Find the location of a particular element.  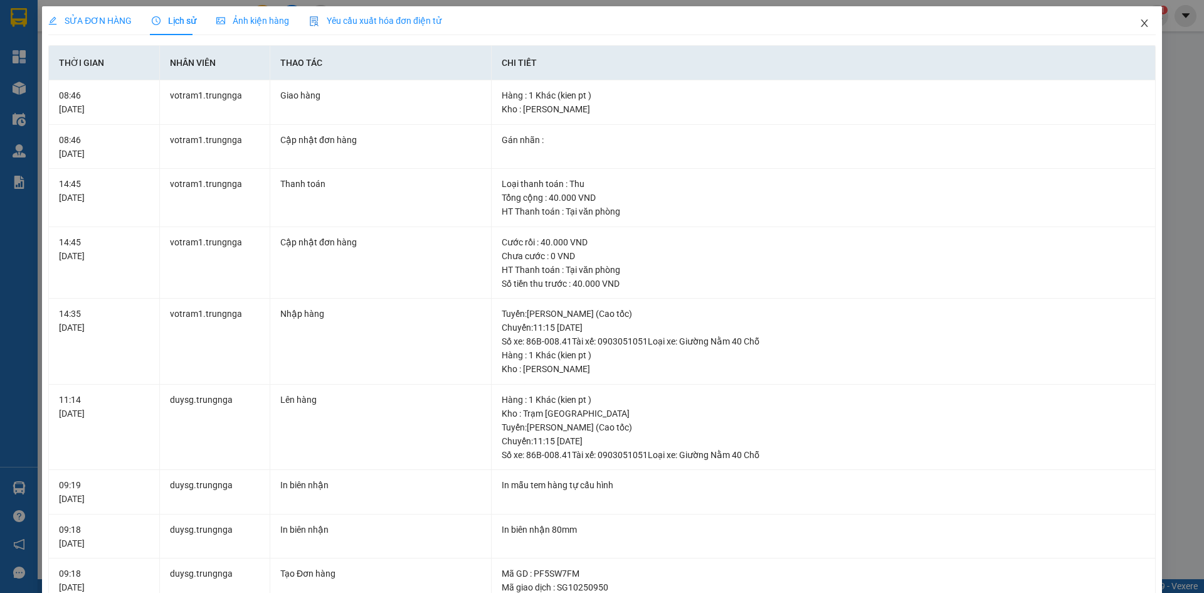

th: Thao tác is located at coordinates (381, 63).